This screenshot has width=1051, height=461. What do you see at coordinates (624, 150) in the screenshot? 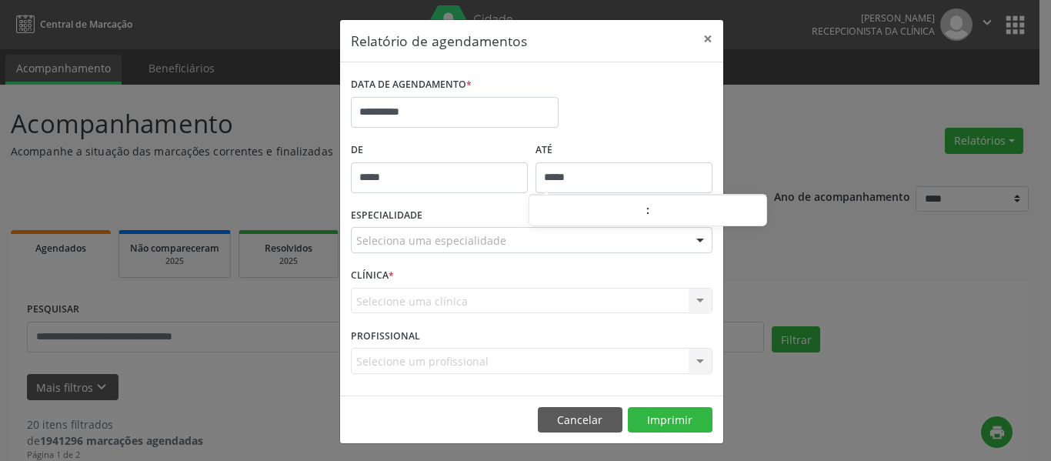
I see `label: ATÉ` at bounding box center [624, 150].